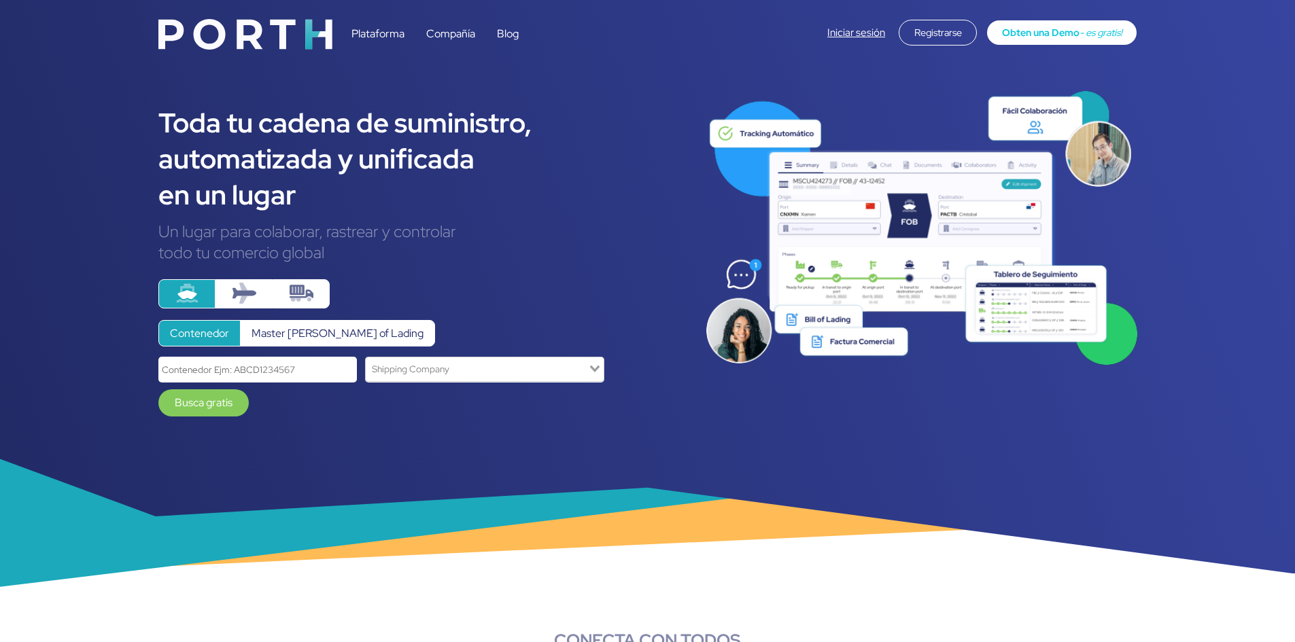  Describe the element at coordinates (508, 33) in the screenshot. I see `a: Blog` at that location.